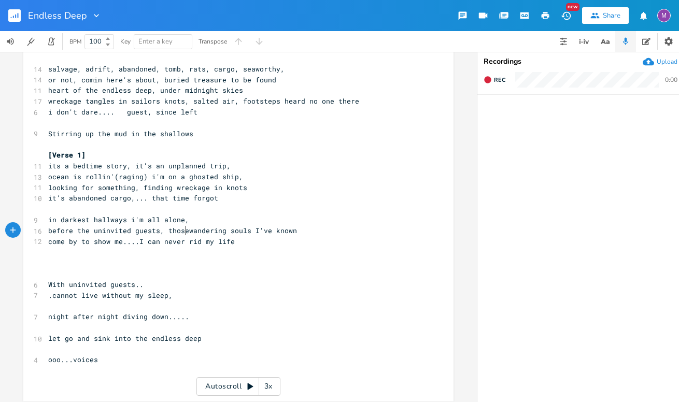 The image size is (679, 402). I want to click on span: salvage, adrift, abandoned, tomb, rats, cargo, seaworthy,, so click(166, 69).